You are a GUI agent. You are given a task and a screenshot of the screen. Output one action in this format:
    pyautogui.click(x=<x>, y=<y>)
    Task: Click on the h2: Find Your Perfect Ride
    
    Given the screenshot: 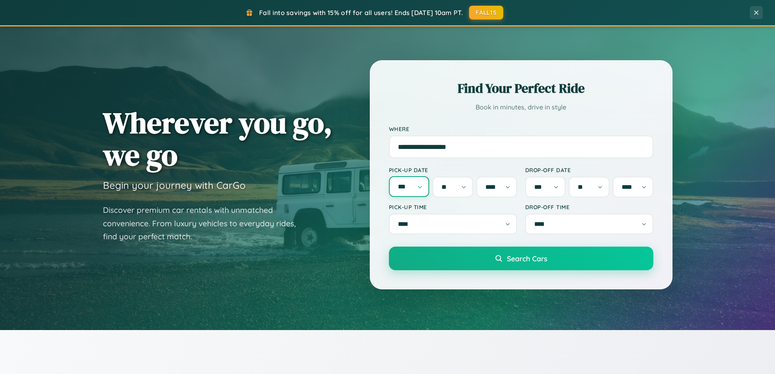 What is the action you would take?
    pyautogui.click(x=521, y=88)
    